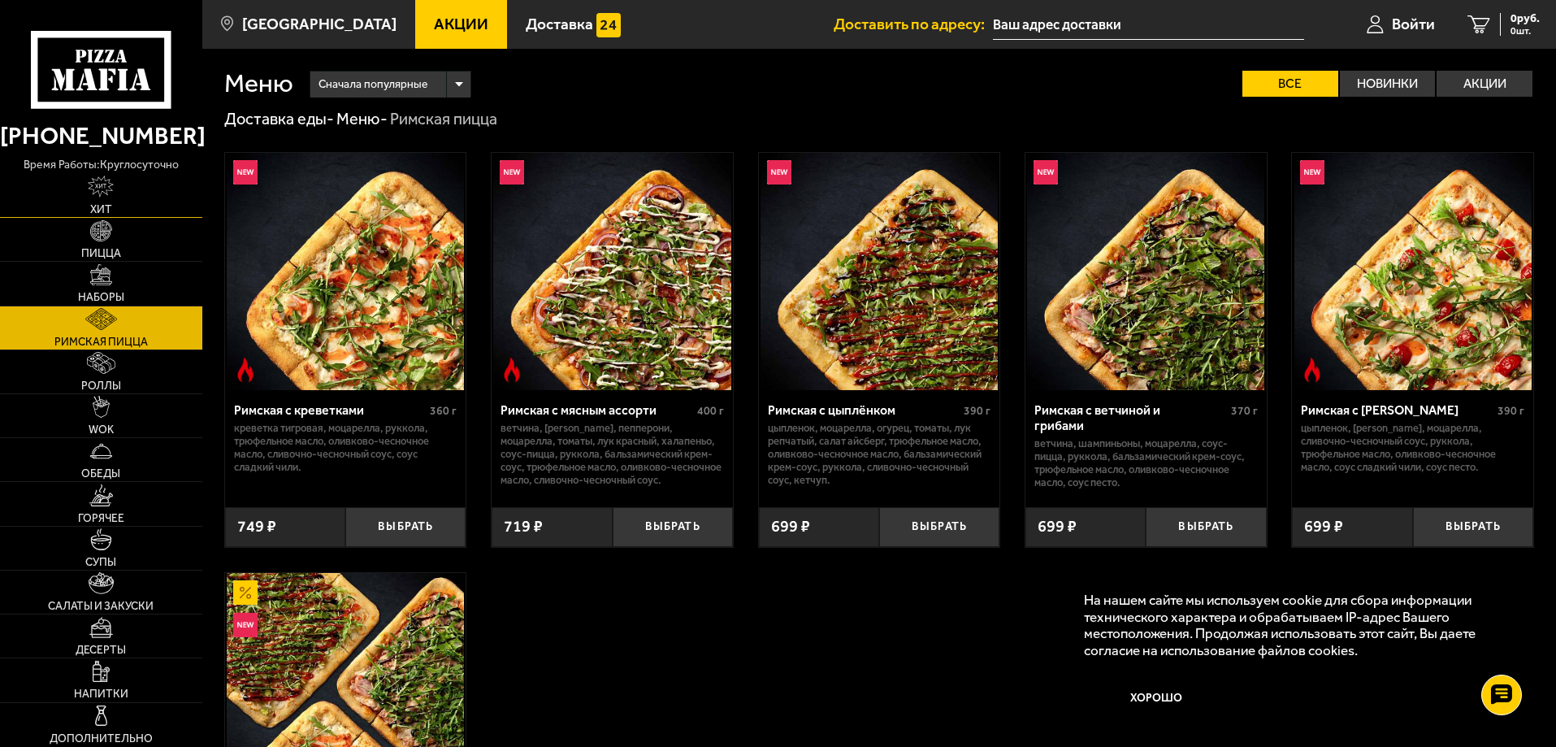 The width and height of the screenshot is (1556, 747). I want to click on a: НовинкаРимская с ветчиной и грибами, so click(1145, 271).